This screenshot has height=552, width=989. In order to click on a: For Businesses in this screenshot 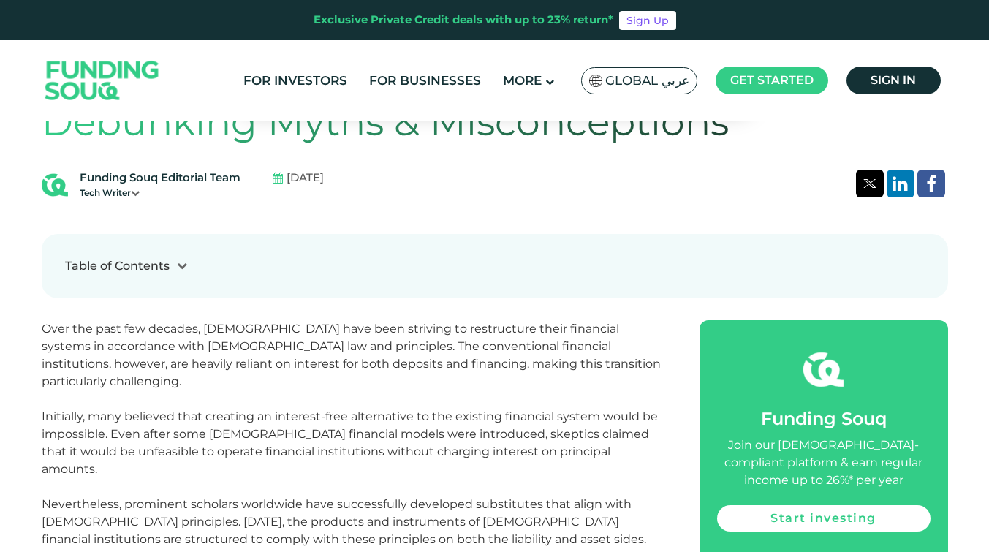, I will do `click(425, 80)`.